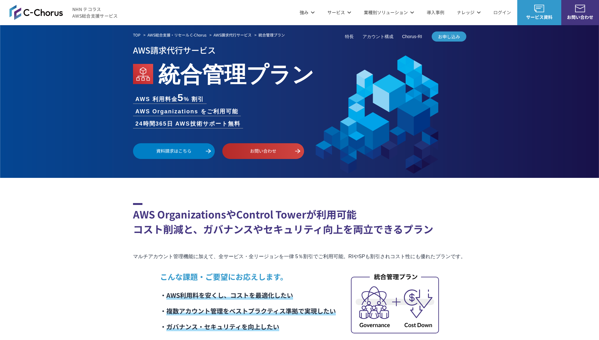 Image resolution: width=599 pixels, height=340 pixels. Describe the element at coordinates (349, 36) in the screenshot. I see `a: 特長` at that location.